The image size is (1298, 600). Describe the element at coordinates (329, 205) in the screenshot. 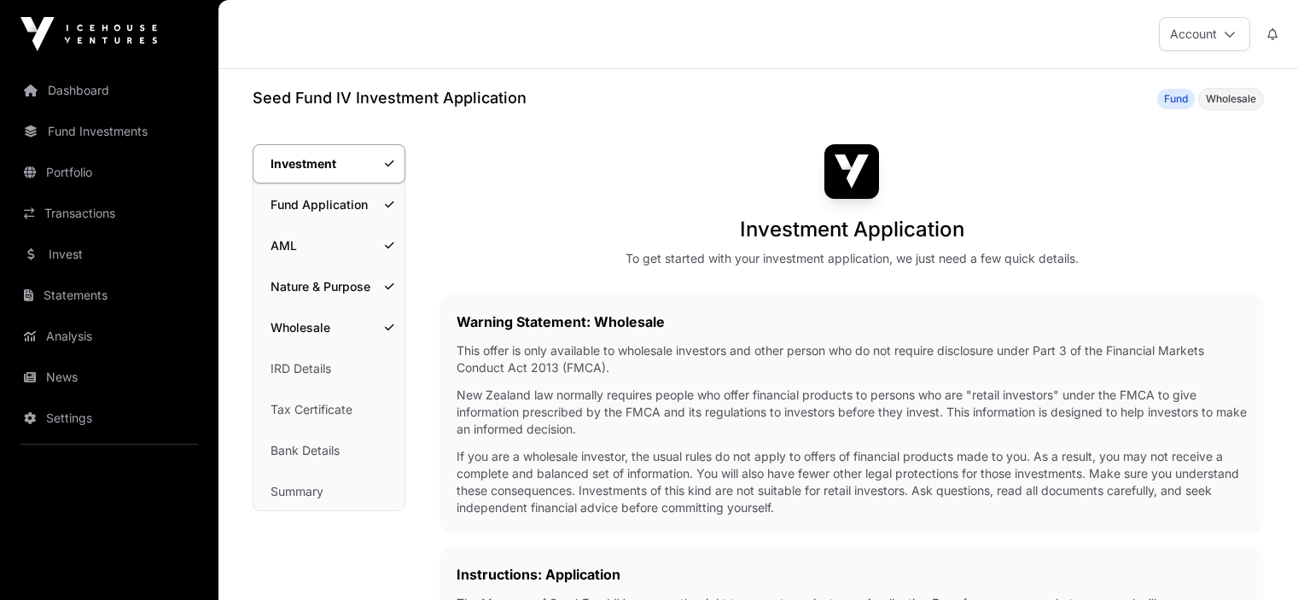

I see `a: Fund Application` at that location.